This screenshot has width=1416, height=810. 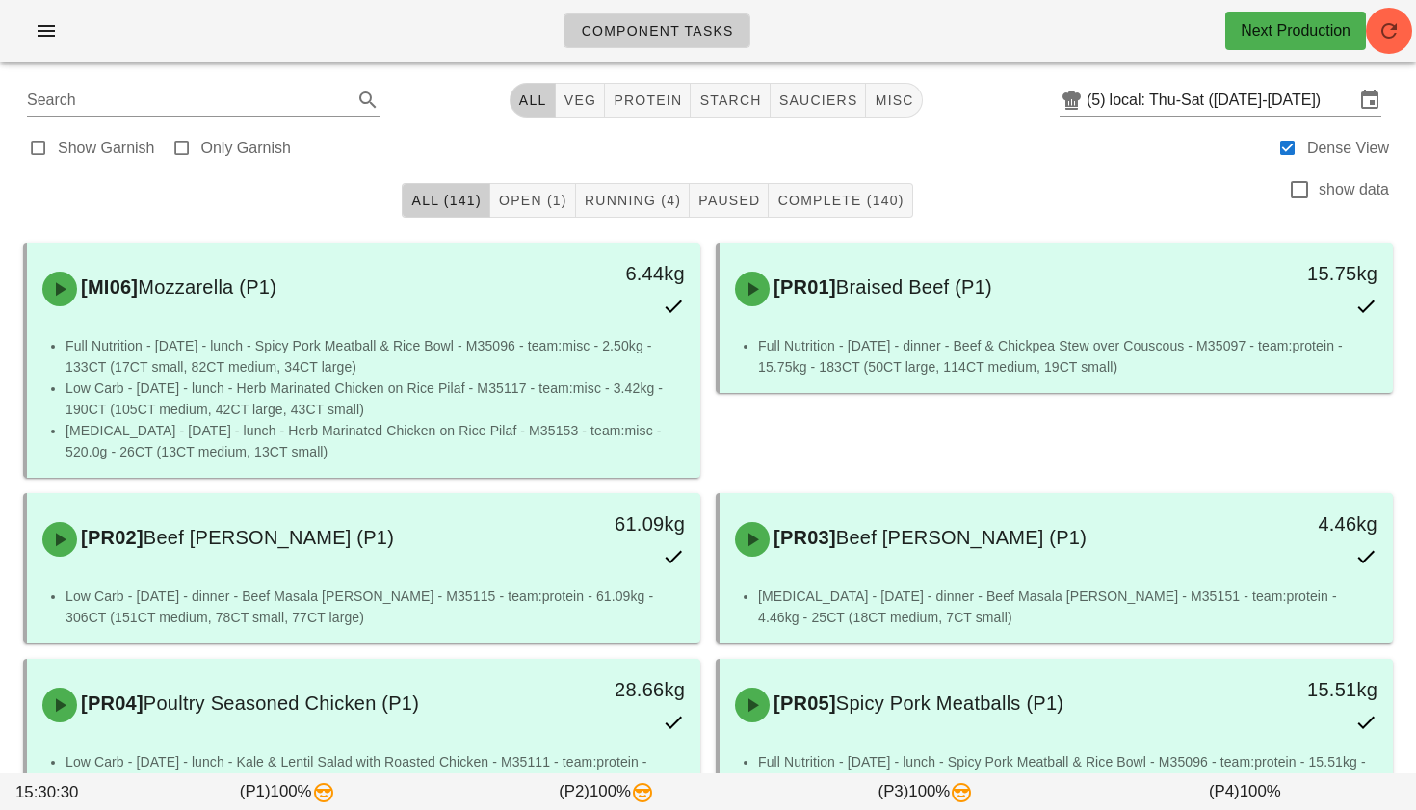 I want to click on div: Next Production, so click(x=1296, y=31).